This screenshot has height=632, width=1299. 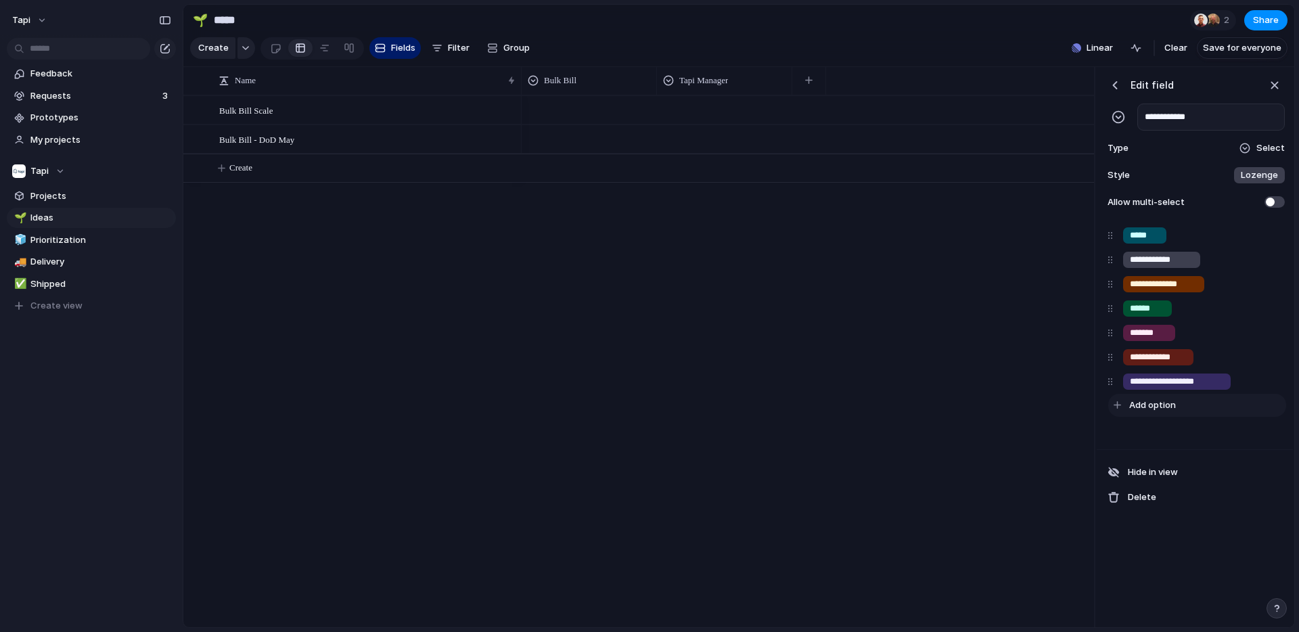 I want to click on span: Ideas, so click(x=101, y=218).